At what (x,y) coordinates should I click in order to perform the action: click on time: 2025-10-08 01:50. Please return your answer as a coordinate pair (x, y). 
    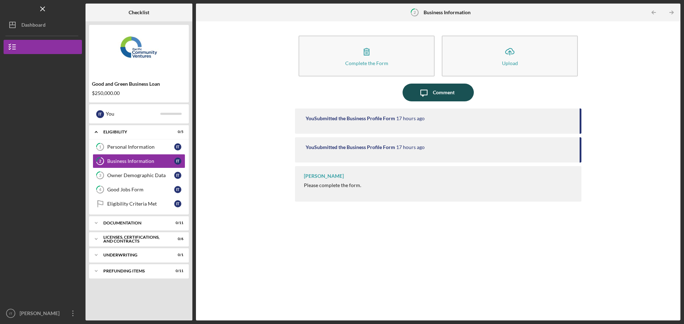
    Looking at the image, I should click on (410, 119).